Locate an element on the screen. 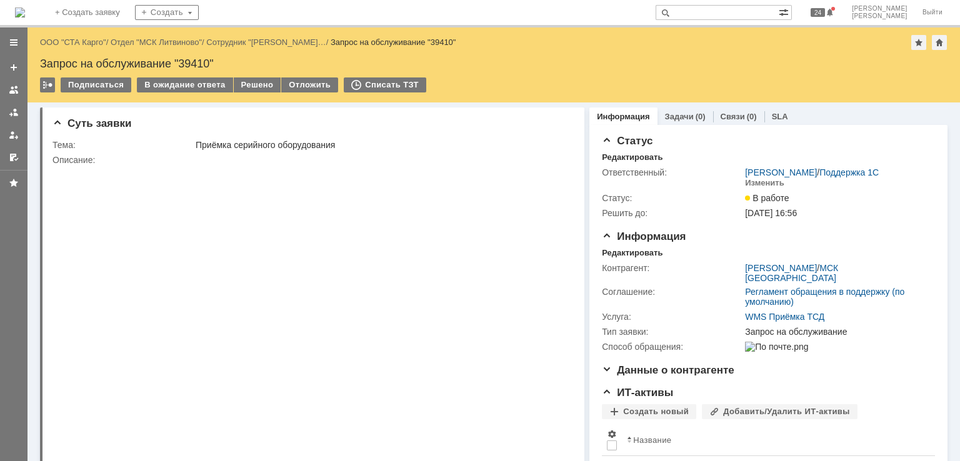 The image size is (960, 461). span: ИТ-активы is located at coordinates (638, 393).